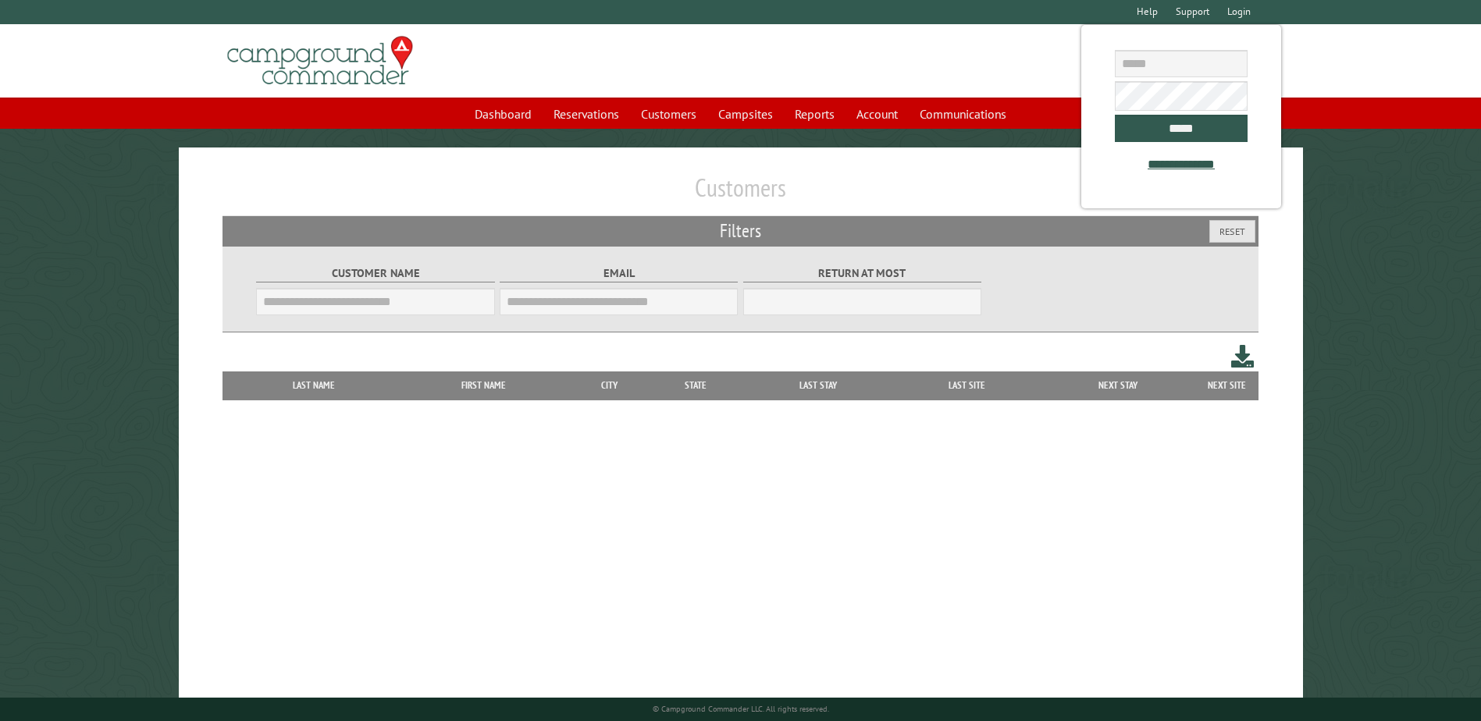 The height and width of the screenshot is (721, 1481). Describe the element at coordinates (668, 114) in the screenshot. I see `a: Customers` at that location.